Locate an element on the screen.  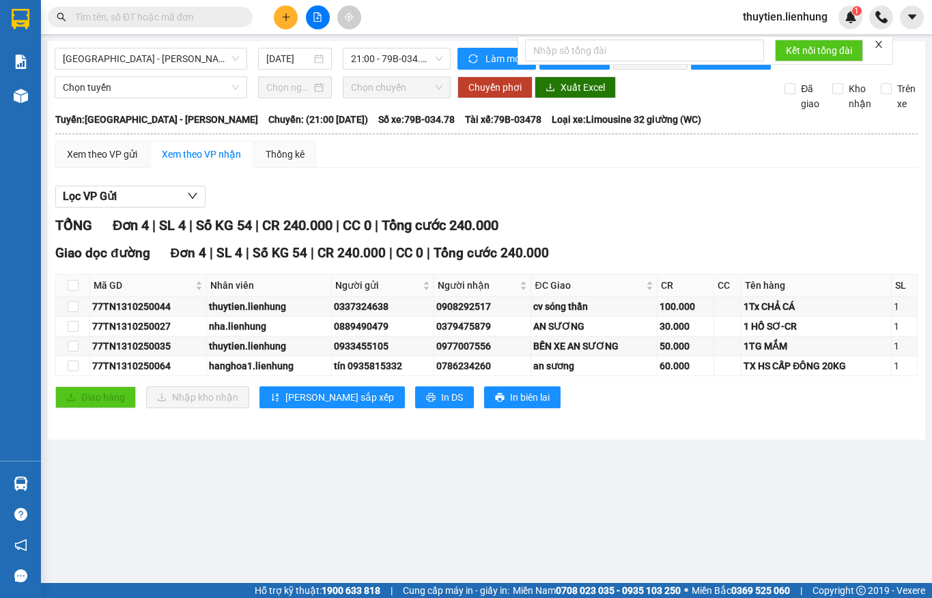
td: 77TN1310250044 is located at coordinates (148, 306).